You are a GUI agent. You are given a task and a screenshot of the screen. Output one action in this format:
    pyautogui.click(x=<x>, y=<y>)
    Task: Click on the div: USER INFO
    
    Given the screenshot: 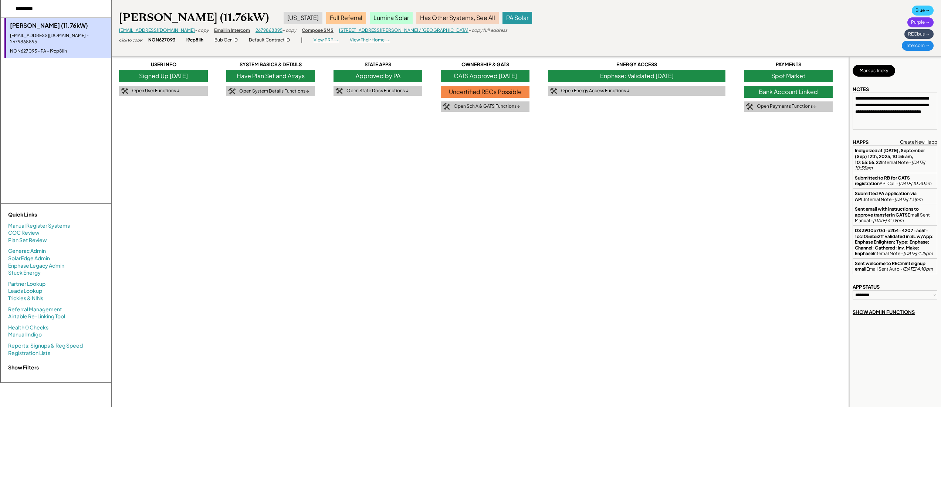 What is the action you would take?
    pyautogui.click(x=163, y=64)
    